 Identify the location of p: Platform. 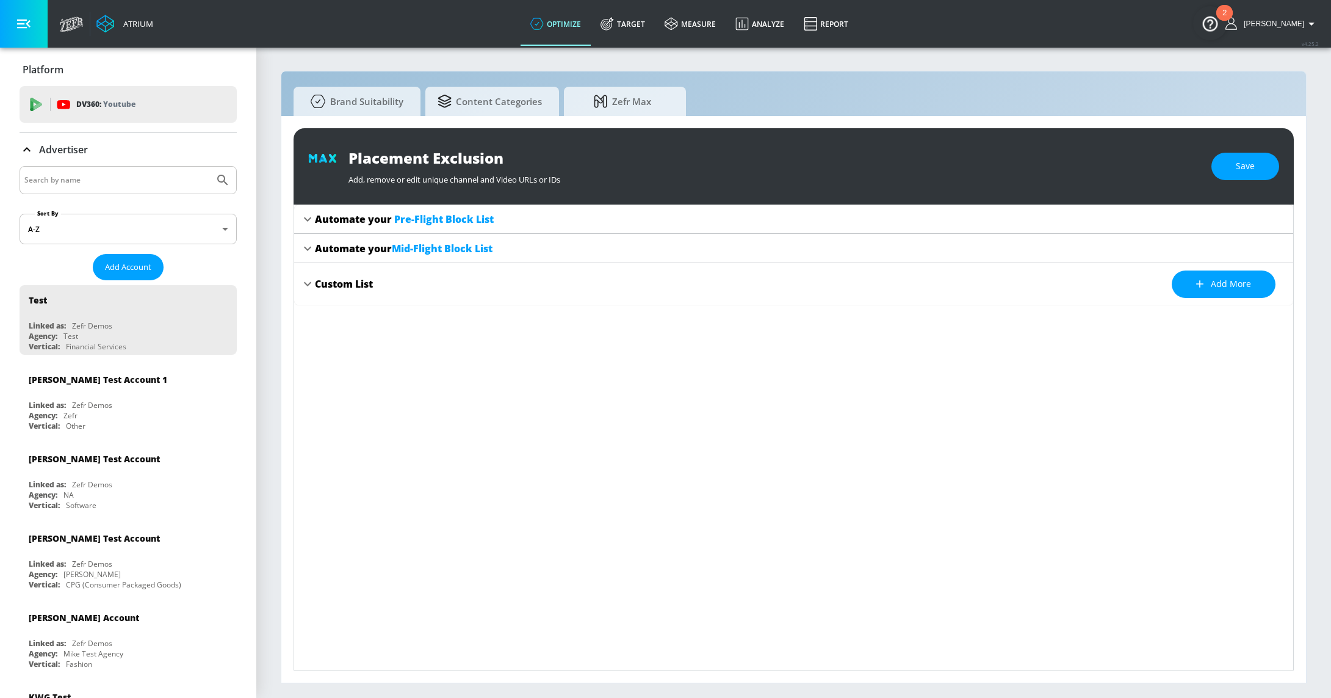
(43, 70).